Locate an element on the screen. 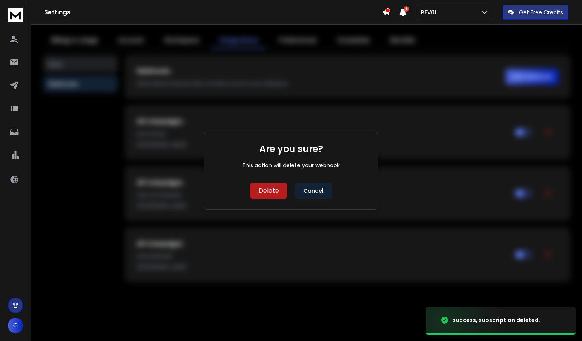  h1: Settings is located at coordinates (213, 12).